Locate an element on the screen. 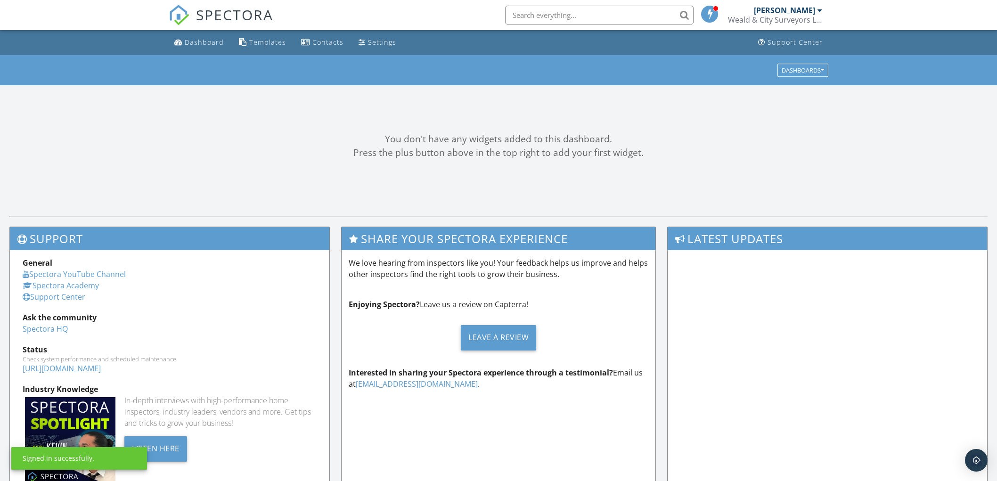 This screenshot has height=481, width=997. div: Industry Knowledge is located at coordinates (170, 389).